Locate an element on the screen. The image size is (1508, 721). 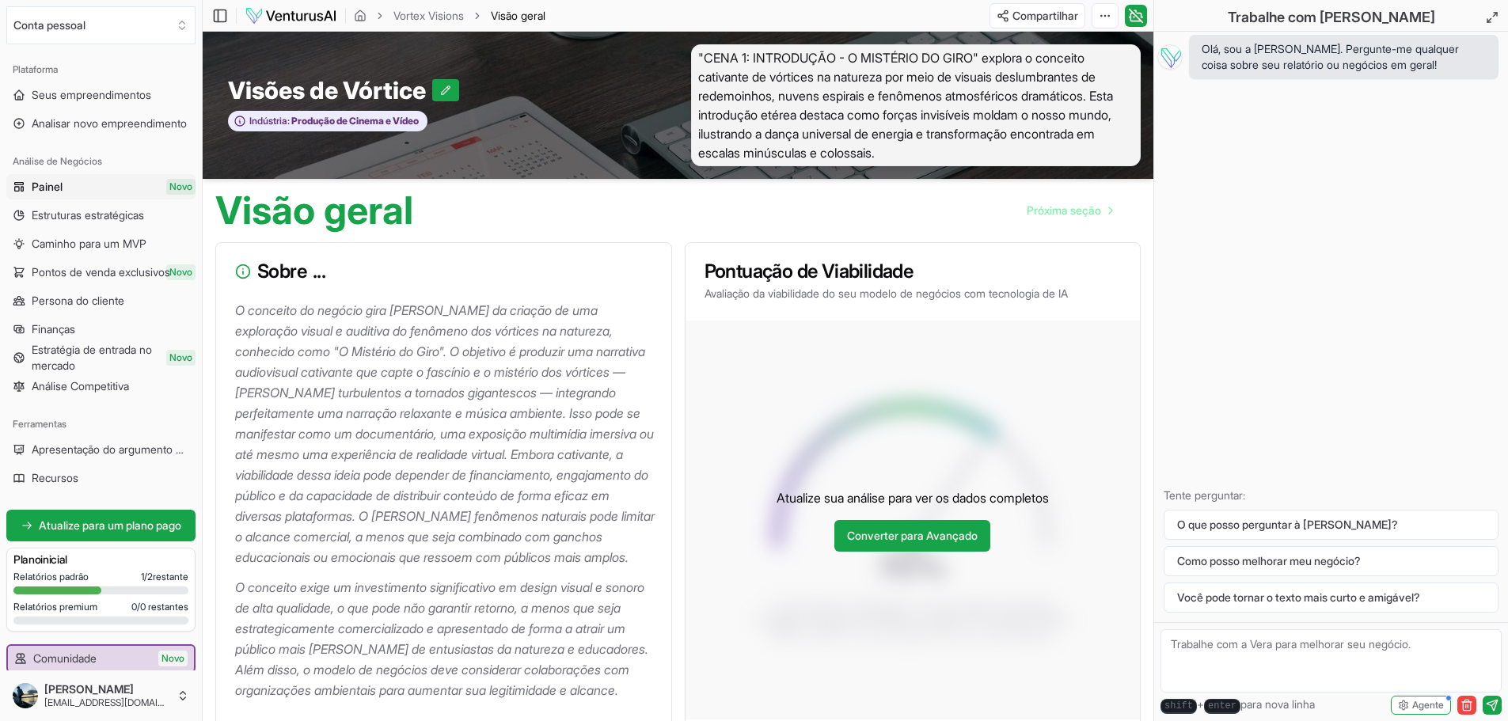
img: ACg8ocL-pBSijqTBSs8Z8csfPOez2AIRC7cW73licG8cy3ZSuVqU7LCj=s96-c is located at coordinates (25, 696).